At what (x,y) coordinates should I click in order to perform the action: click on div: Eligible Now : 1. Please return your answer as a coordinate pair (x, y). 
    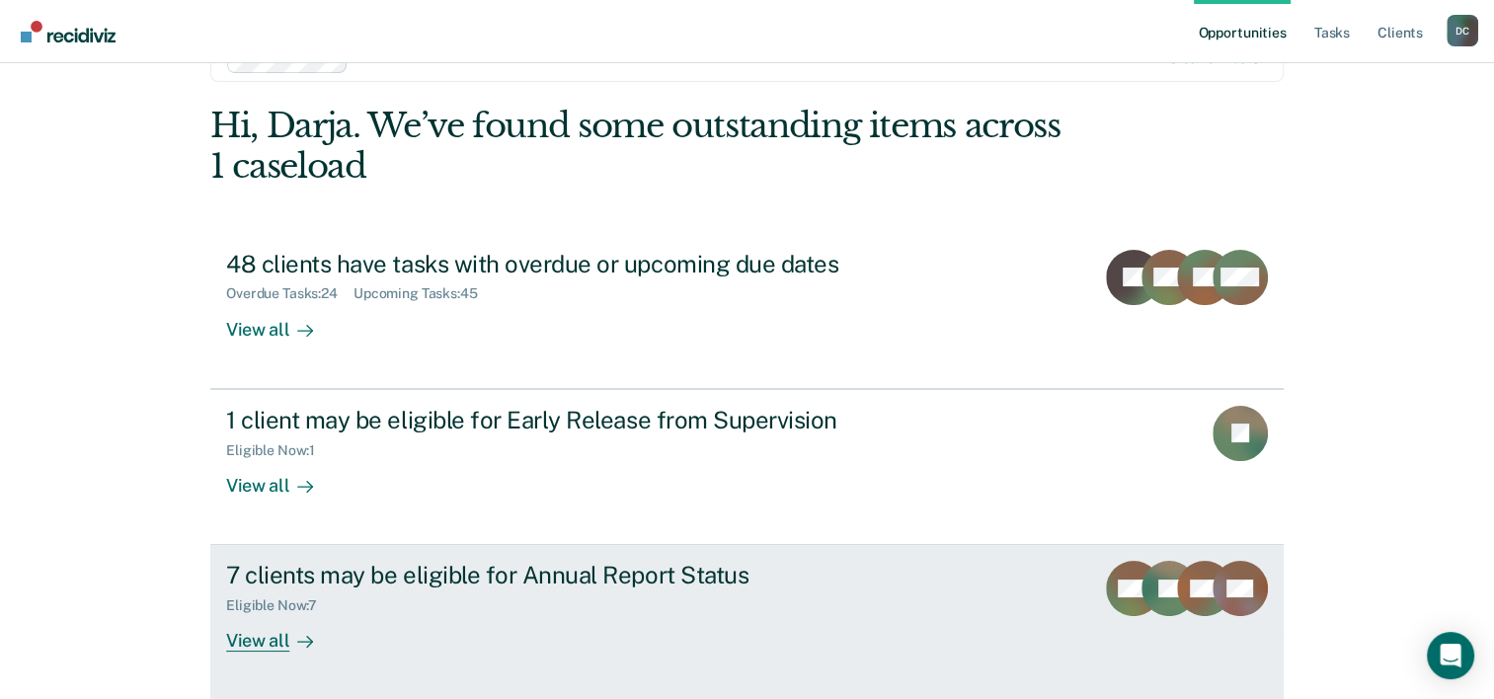
    Looking at the image, I should click on (278, 450).